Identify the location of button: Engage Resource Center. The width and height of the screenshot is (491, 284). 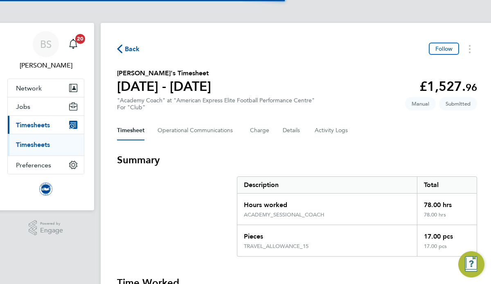
(472, 265).